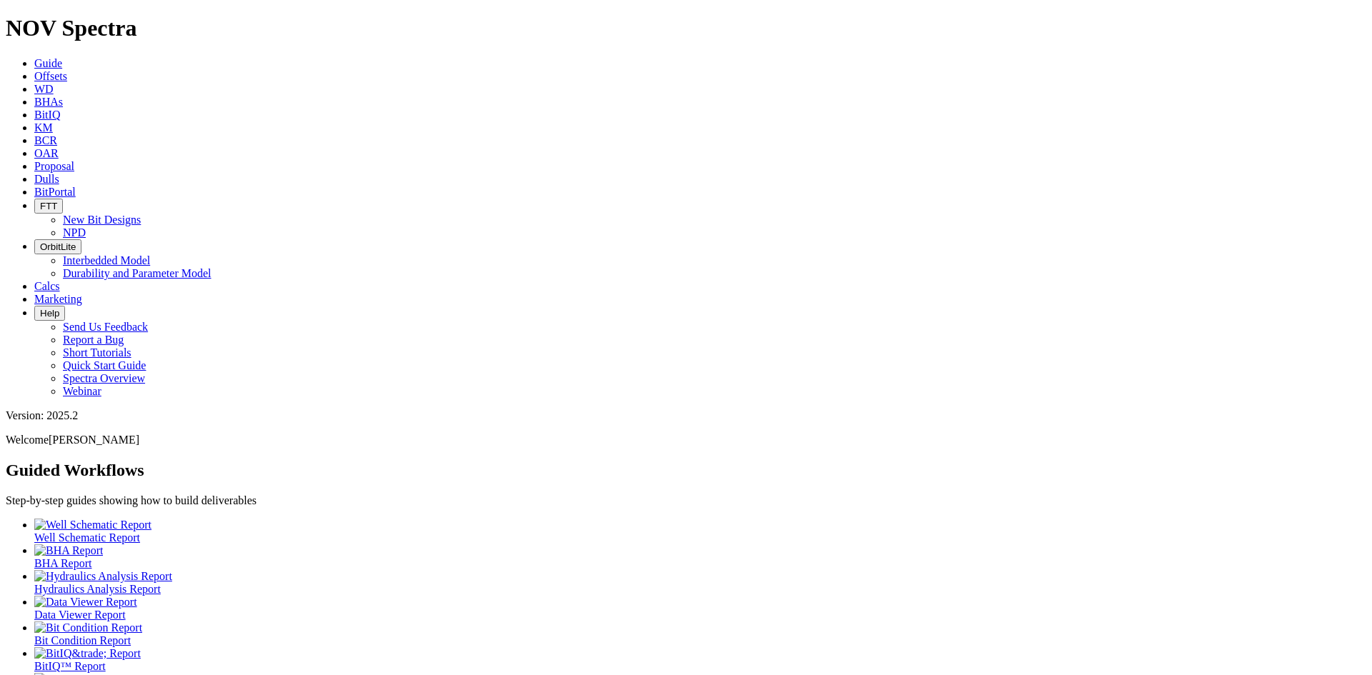  I want to click on span: Help, so click(49, 313).